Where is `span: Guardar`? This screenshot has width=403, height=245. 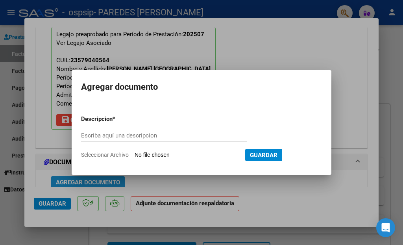
span: Guardar is located at coordinates (264, 155).